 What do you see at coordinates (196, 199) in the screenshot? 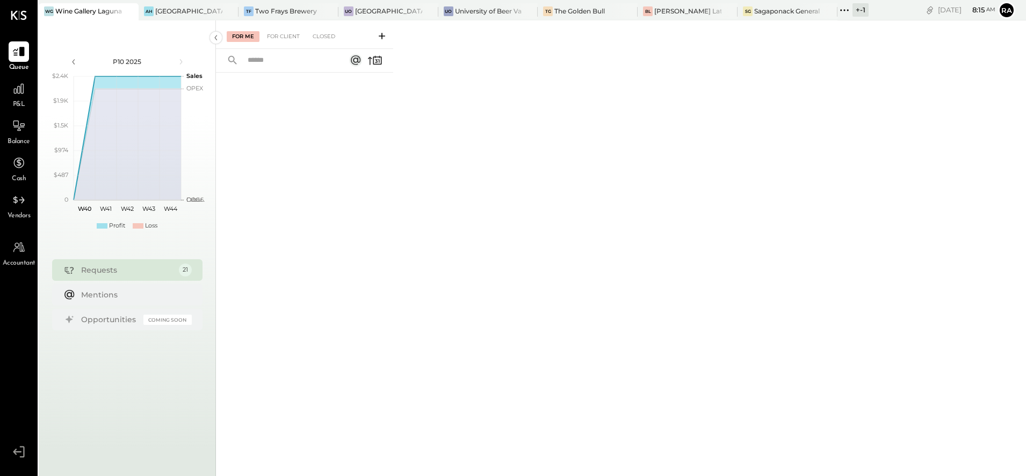
I see `text: Occu...` at bounding box center [196, 199].